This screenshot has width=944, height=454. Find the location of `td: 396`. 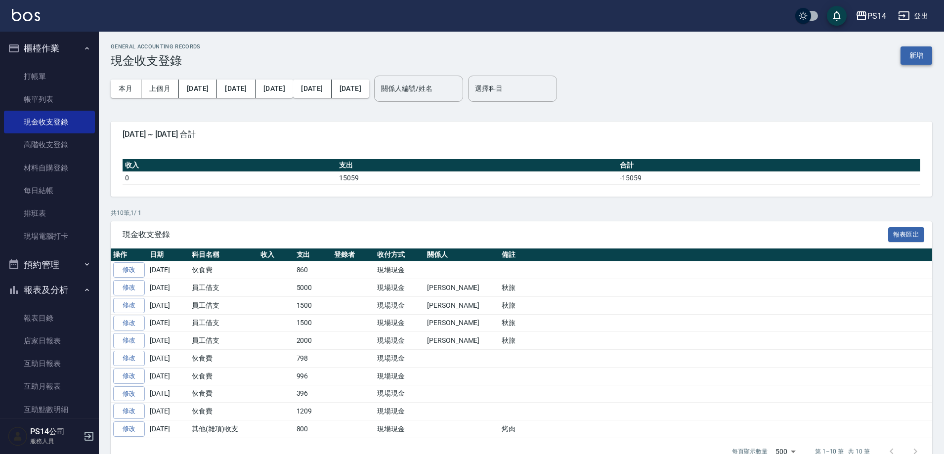

td: 396 is located at coordinates (313, 394).